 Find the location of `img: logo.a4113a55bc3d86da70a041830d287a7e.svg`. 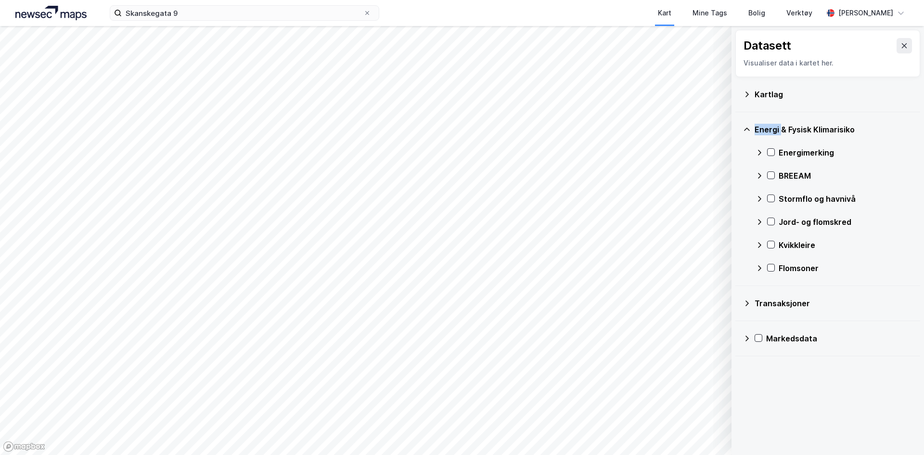

img: logo.a4113a55bc3d86da70a041830d287a7e.svg is located at coordinates (51, 13).